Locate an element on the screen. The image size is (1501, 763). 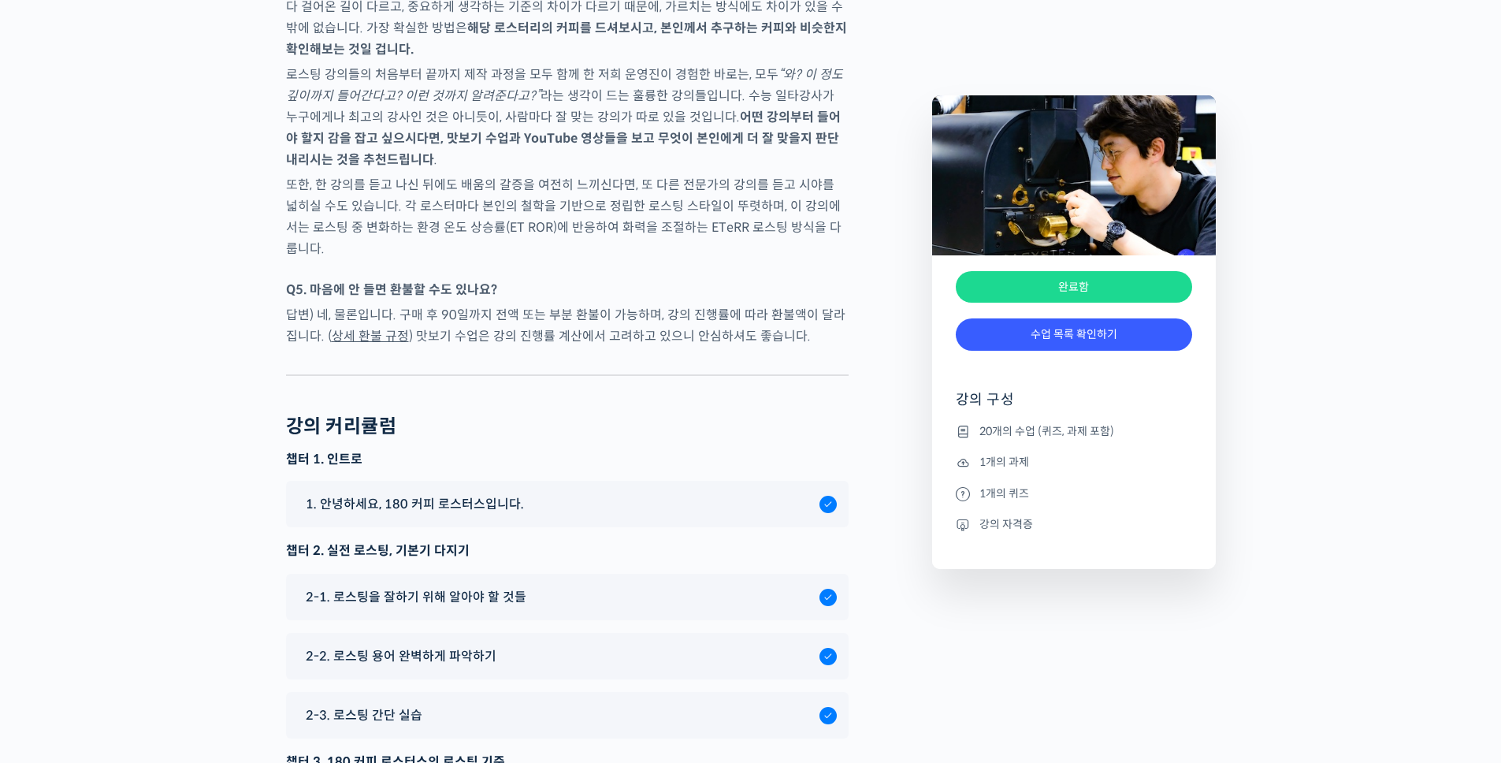
a: 설정 is located at coordinates (253, 519).